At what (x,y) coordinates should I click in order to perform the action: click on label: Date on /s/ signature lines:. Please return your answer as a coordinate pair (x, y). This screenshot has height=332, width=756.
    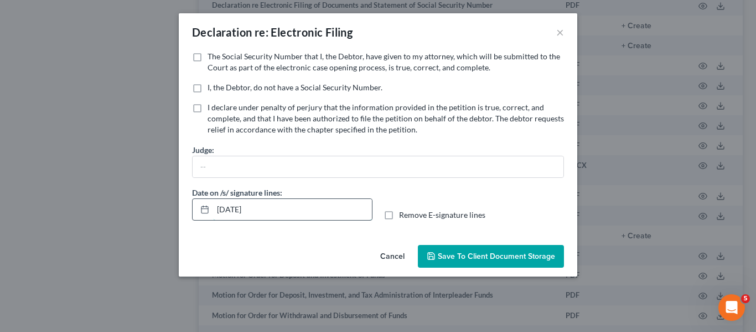
    Looking at the image, I should click on (237, 192).